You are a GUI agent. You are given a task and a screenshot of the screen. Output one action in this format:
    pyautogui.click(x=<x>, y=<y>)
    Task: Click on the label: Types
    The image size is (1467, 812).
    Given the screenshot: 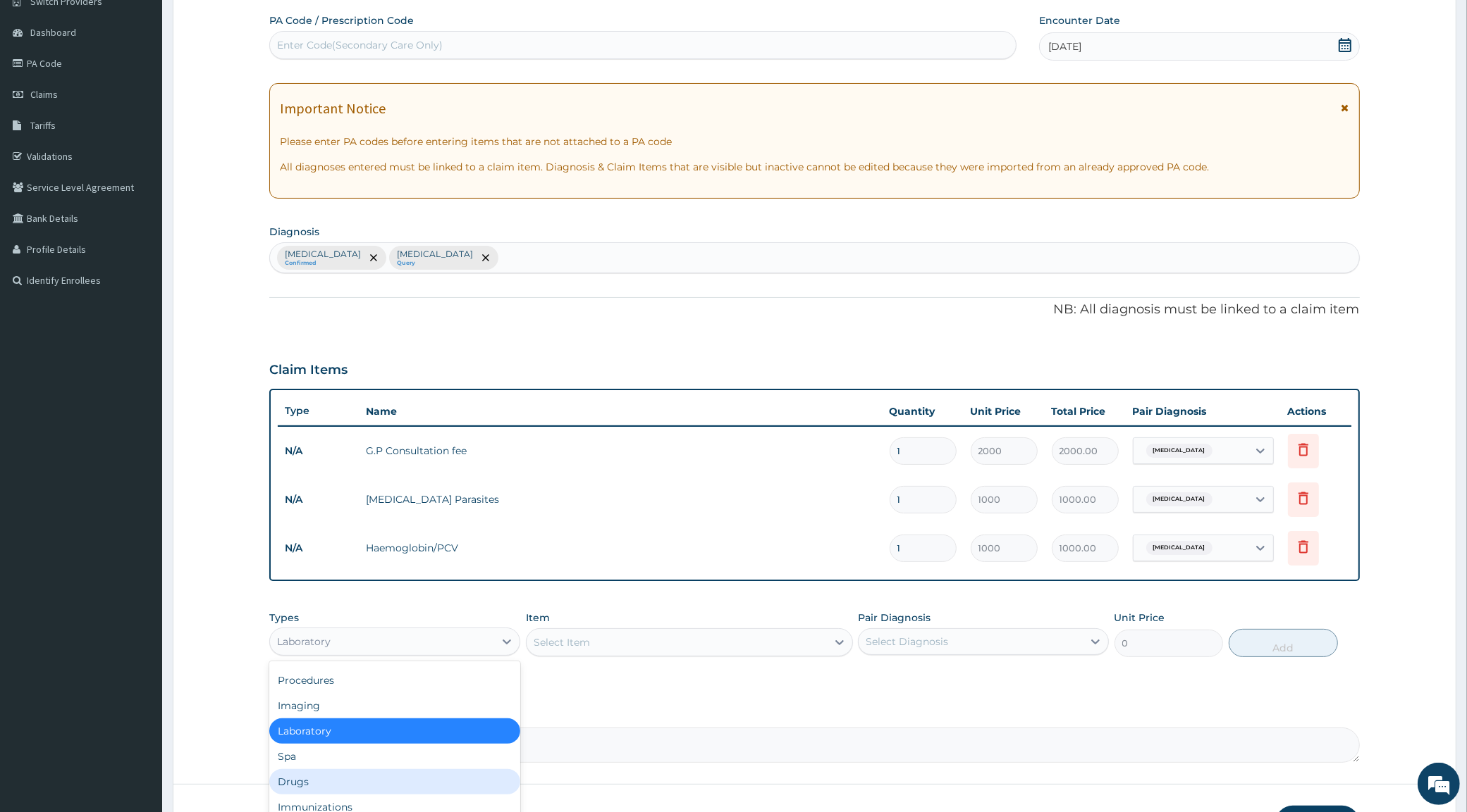 What is the action you would take?
    pyautogui.click(x=284, y=617)
    